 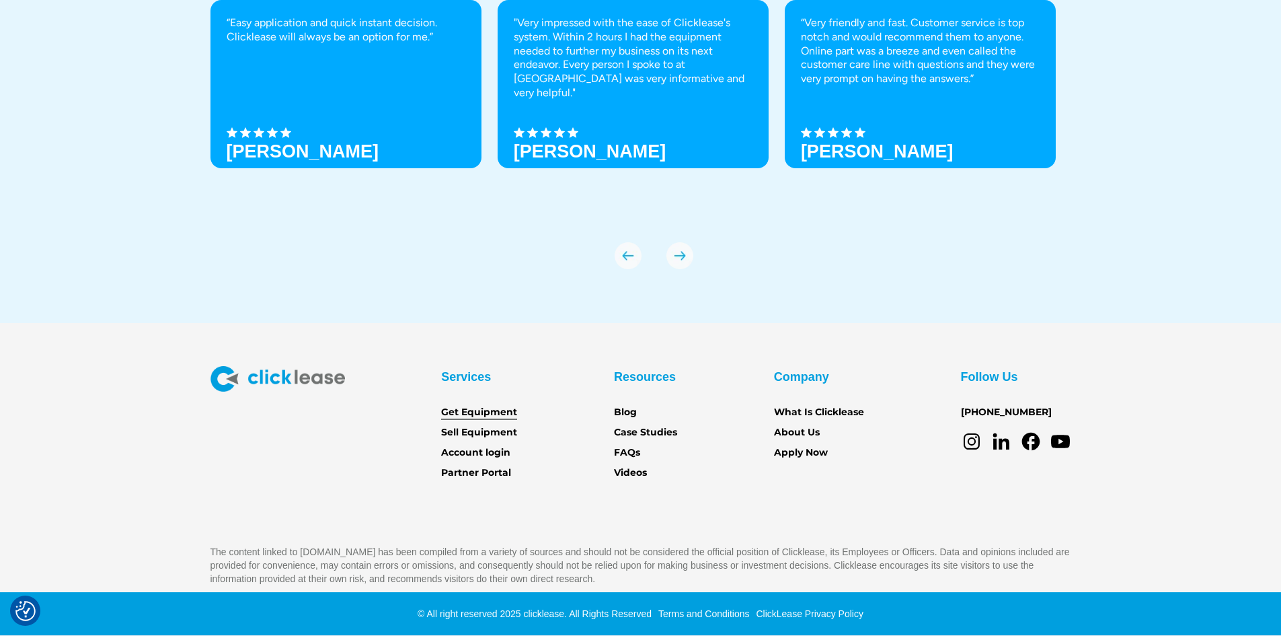 What do you see at coordinates (479, 432) in the screenshot?
I see `a: Sell Equipment` at bounding box center [479, 432].